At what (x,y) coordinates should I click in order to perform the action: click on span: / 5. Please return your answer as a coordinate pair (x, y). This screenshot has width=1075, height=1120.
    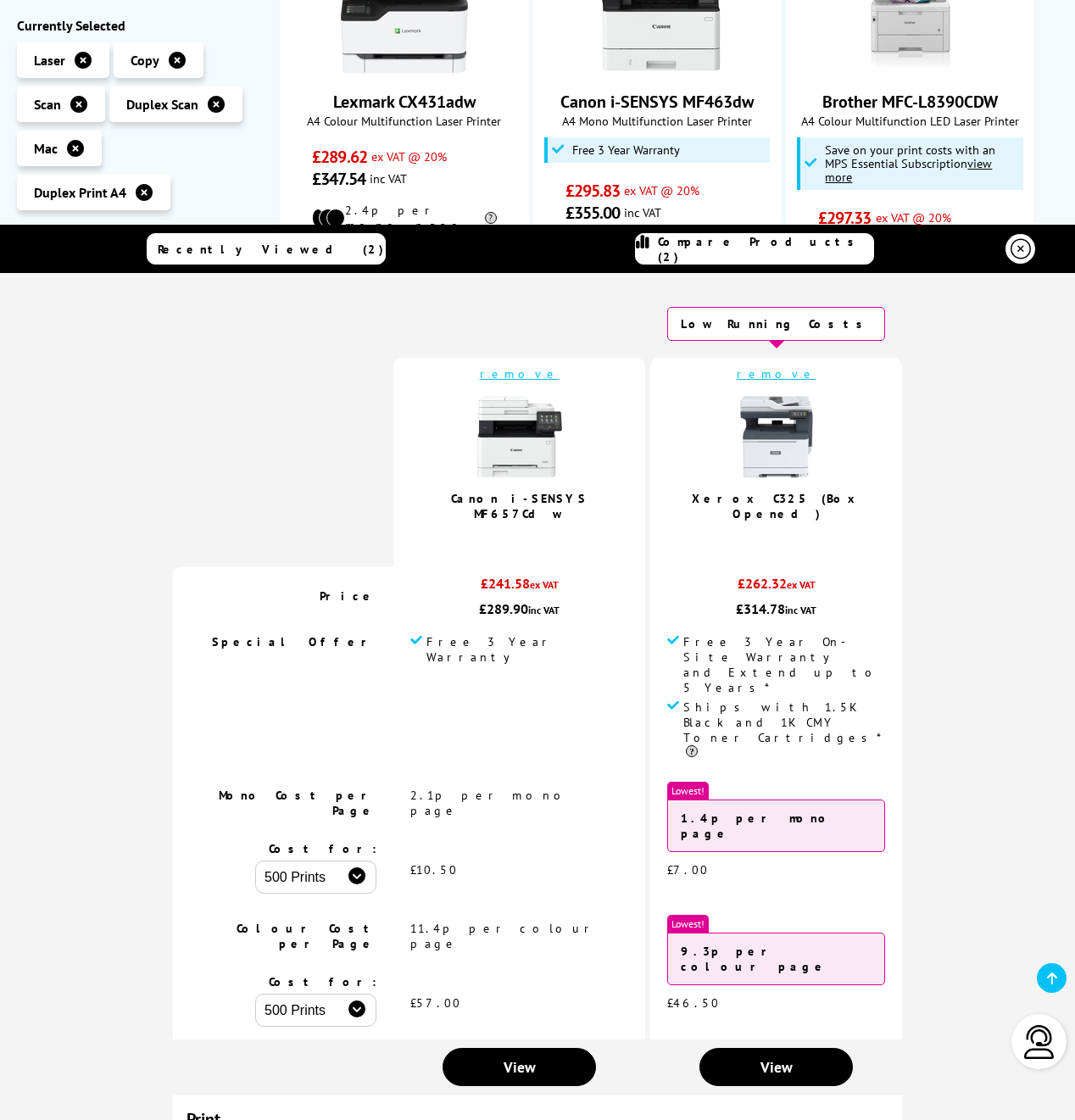
    Looking at the image, I should click on (533, 539).